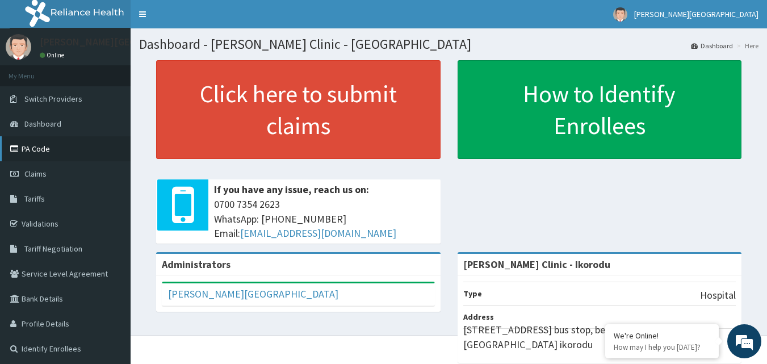 The width and height of the screenshot is (767, 364). Describe the element at coordinates (291, 189) in the screenshot. I see `b: If you have any issue, reach us on:` at that location.